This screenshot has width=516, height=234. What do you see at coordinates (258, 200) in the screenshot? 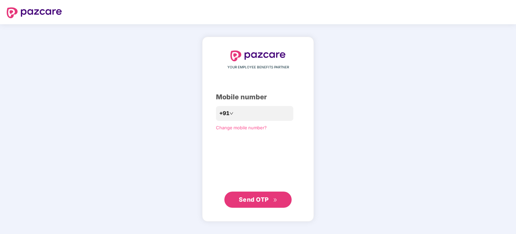
I see `button: Send OTPdouble-right` at bounding box center [258, 200].